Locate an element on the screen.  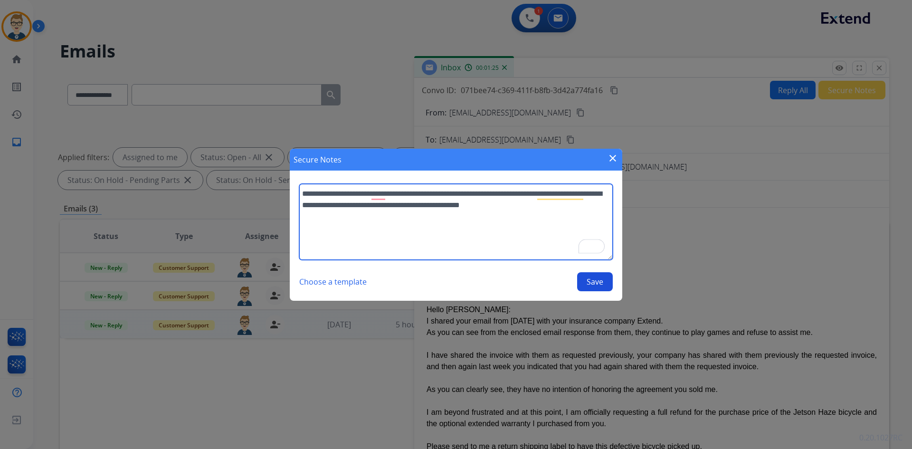
button: Choose a template is located at coordinates (333, 282).